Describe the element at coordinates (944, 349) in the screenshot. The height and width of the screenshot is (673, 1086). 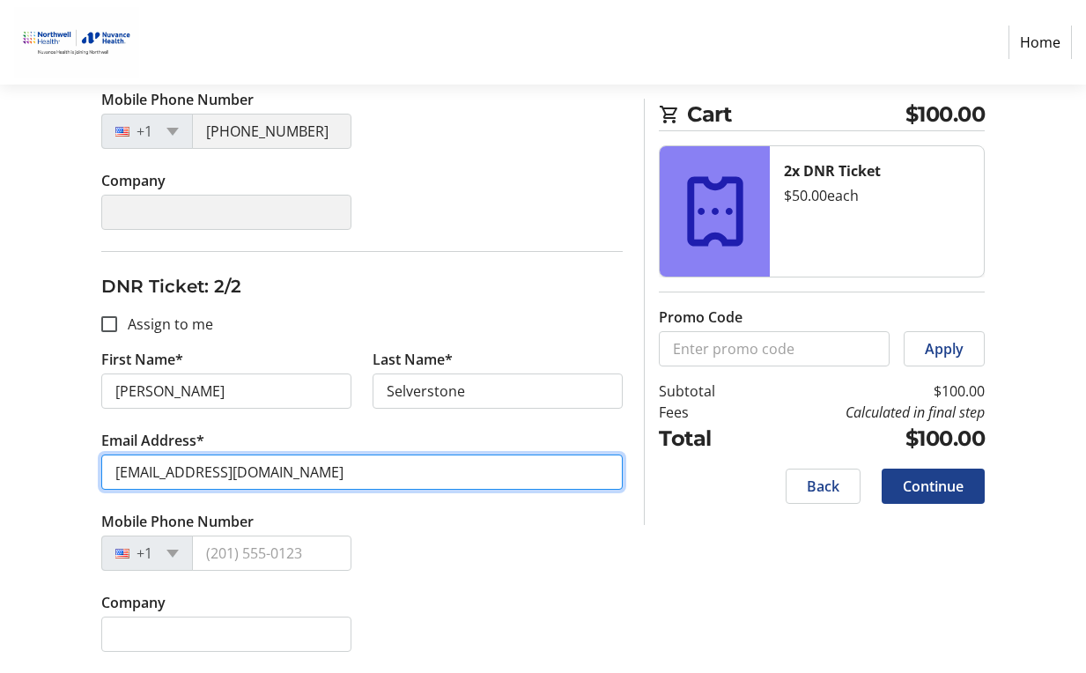
I see `span: Apply` at that location.